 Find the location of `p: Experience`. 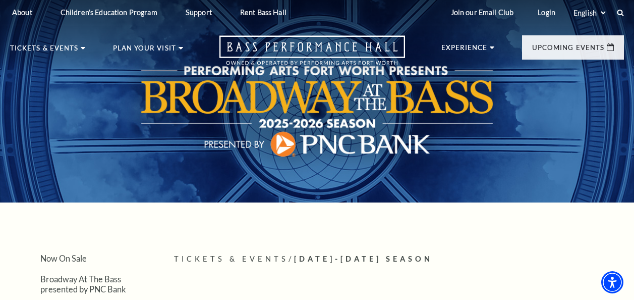

p: Experience is located at coordinates (464, 50).